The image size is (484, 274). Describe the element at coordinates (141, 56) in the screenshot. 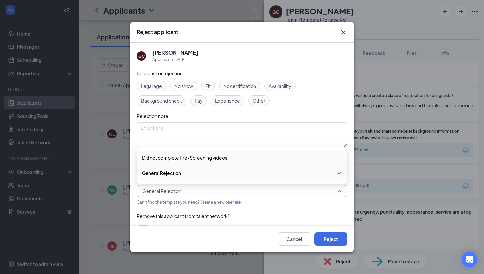

I see `div: GC` at that location.